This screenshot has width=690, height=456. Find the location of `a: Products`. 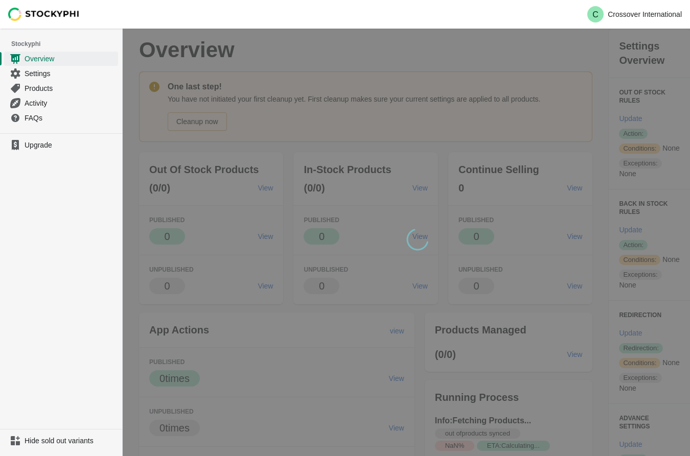

a: Products is located at coordinates (61, 88).